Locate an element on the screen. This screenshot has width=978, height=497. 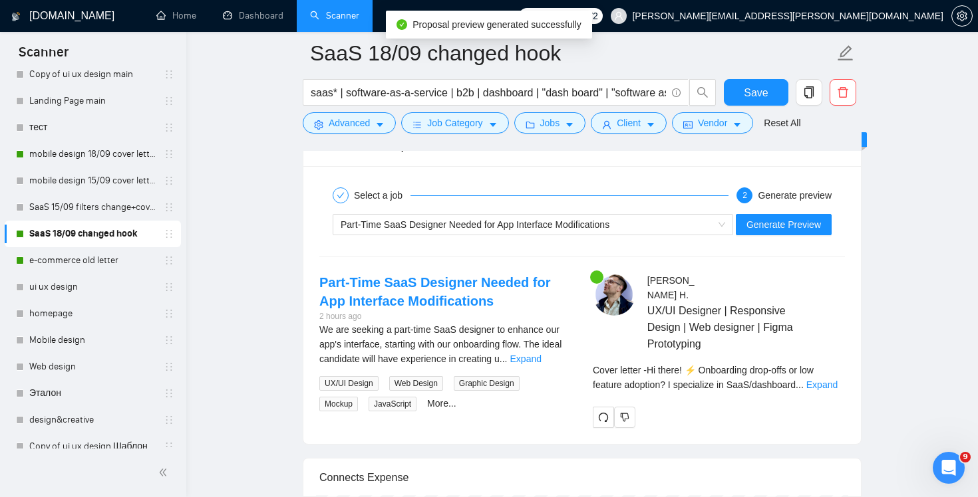
span: Part-Time SaaS Designer Needed for App Interface Modifications is located at coordinates (475, 225).